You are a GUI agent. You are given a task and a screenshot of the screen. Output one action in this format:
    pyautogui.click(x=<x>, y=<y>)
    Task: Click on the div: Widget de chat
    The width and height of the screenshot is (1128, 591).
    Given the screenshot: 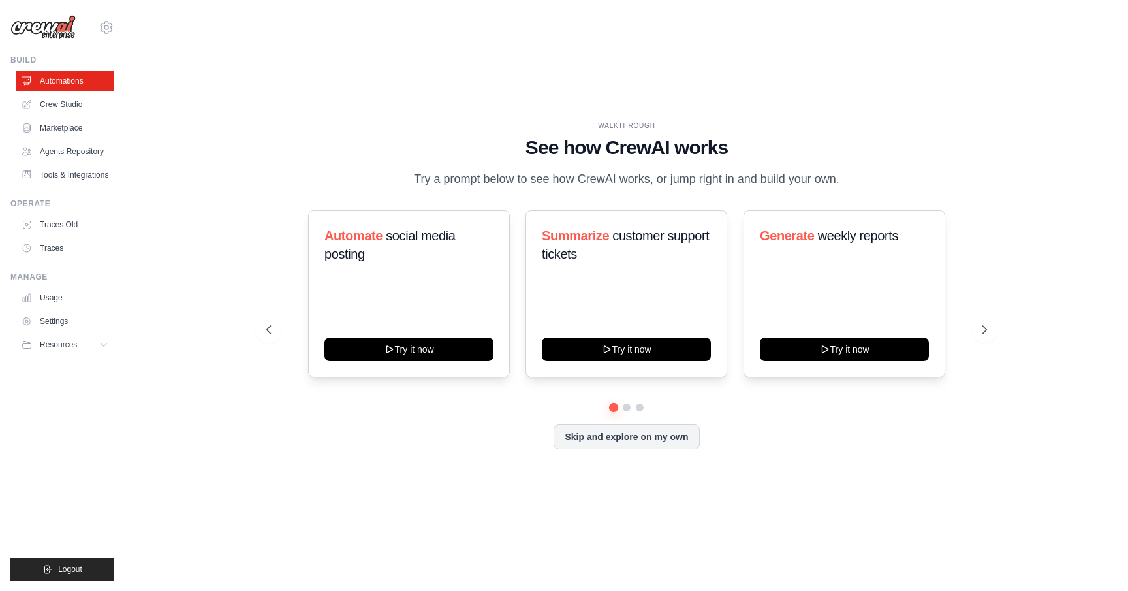 What is the action you would take?
    pyautogui.click(x=1095, y=559)
    